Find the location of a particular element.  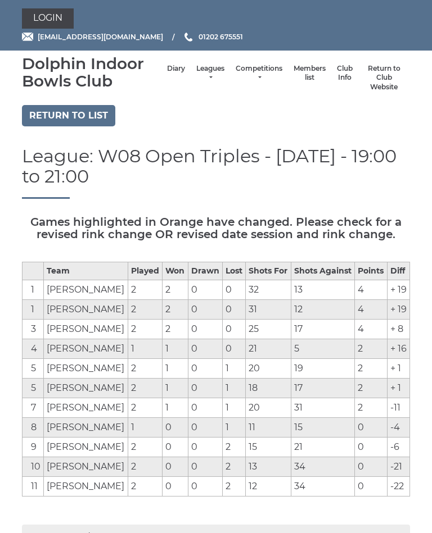

td: 13 is located at coordinates (268, 467).